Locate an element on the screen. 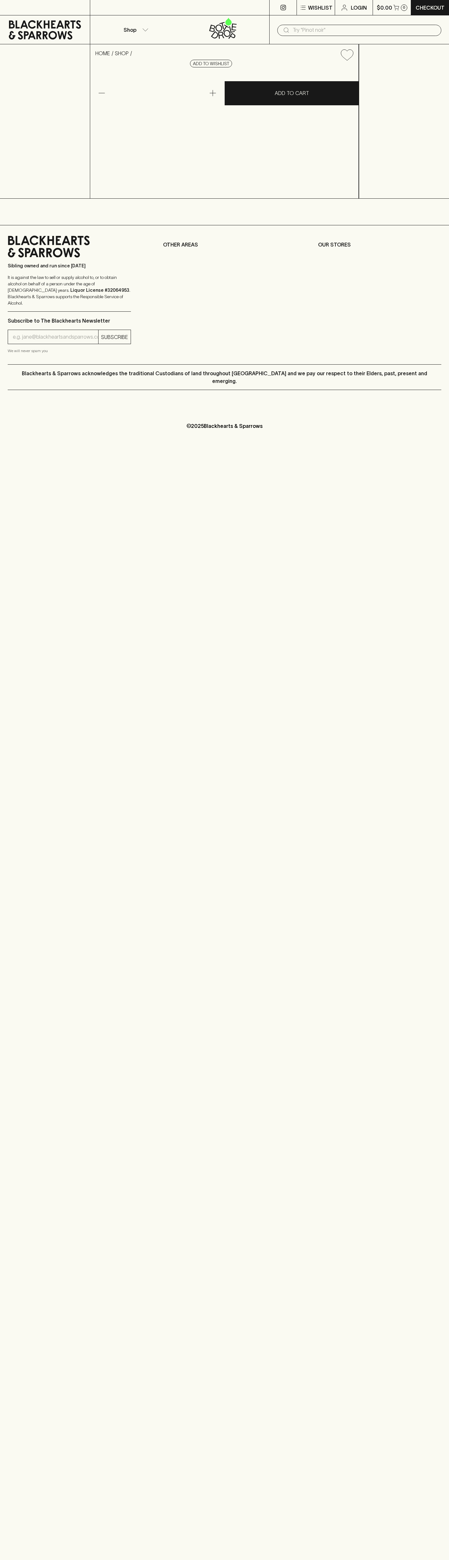 The image size is (449, 1560). strong: Liquor License #32064953 is located at coordinates (100, 290).